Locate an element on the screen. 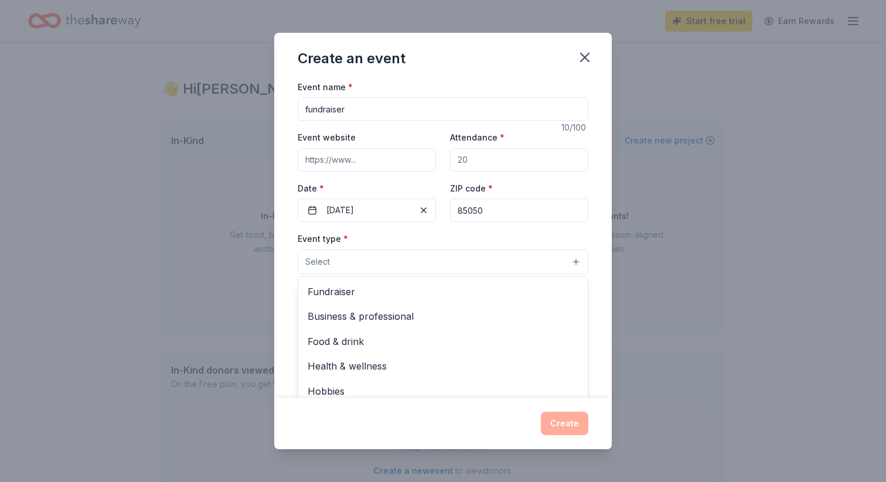 This screenshot has width=886, height=482. span: Business & professional is located at coordinates (443, 316).